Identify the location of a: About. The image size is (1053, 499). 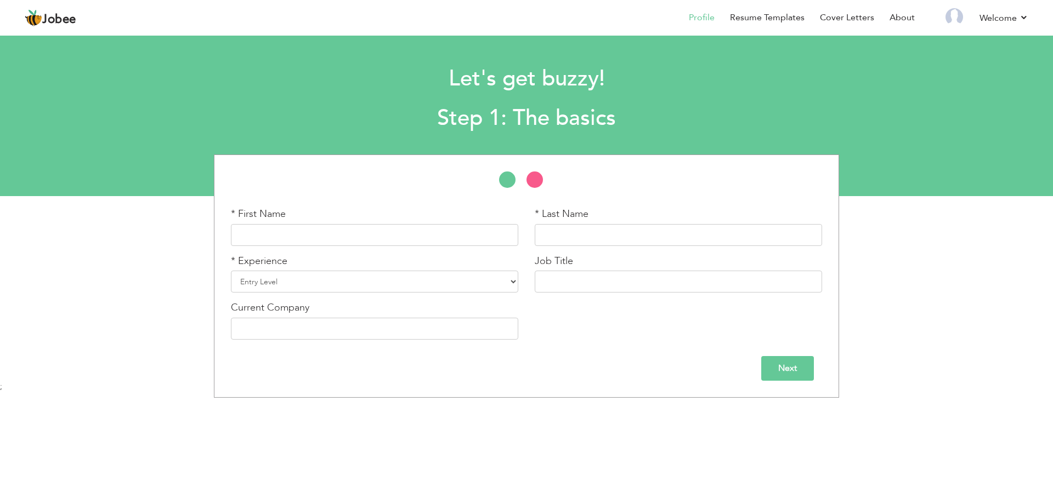
(902, 18).